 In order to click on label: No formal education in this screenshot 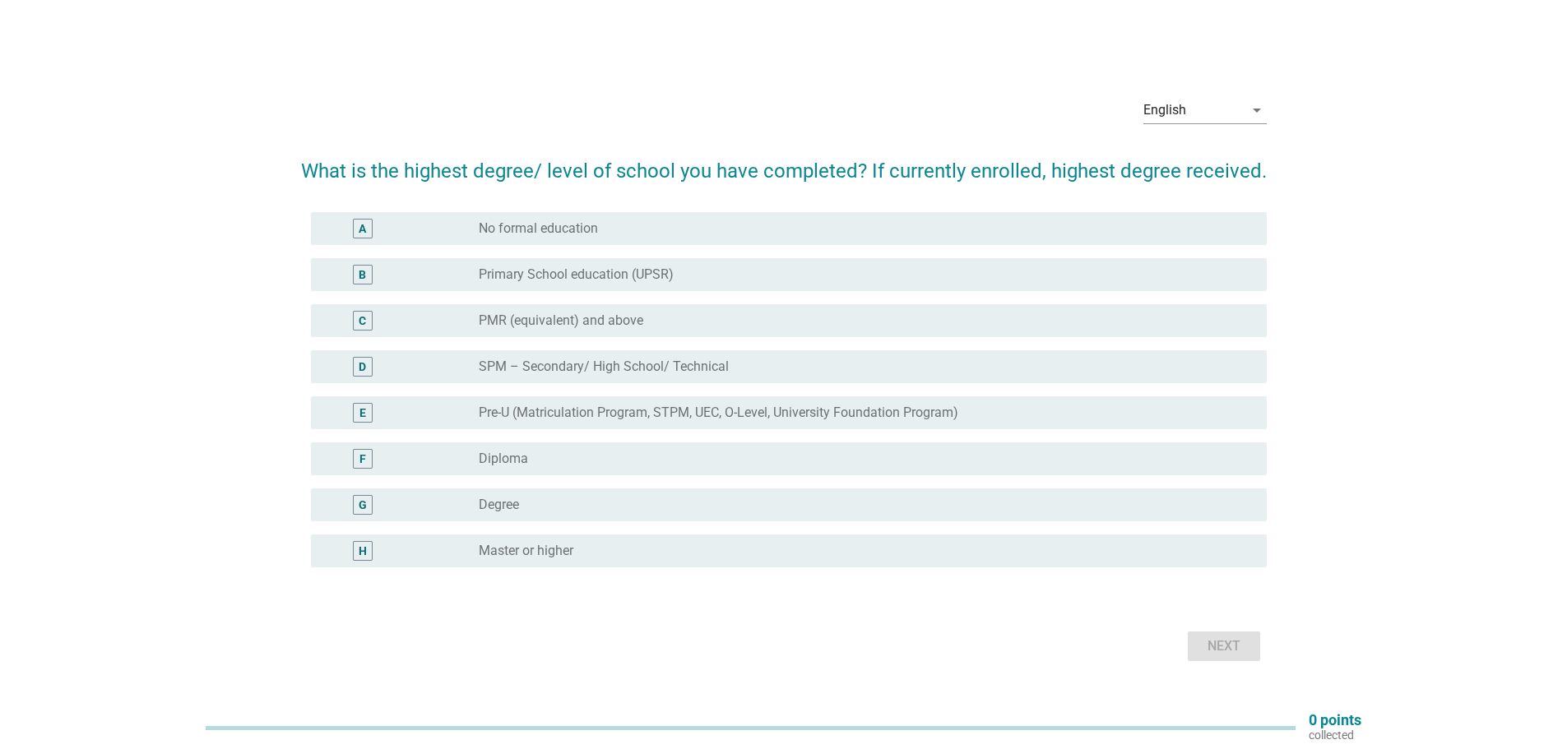, I will do `click(538, 229)`.